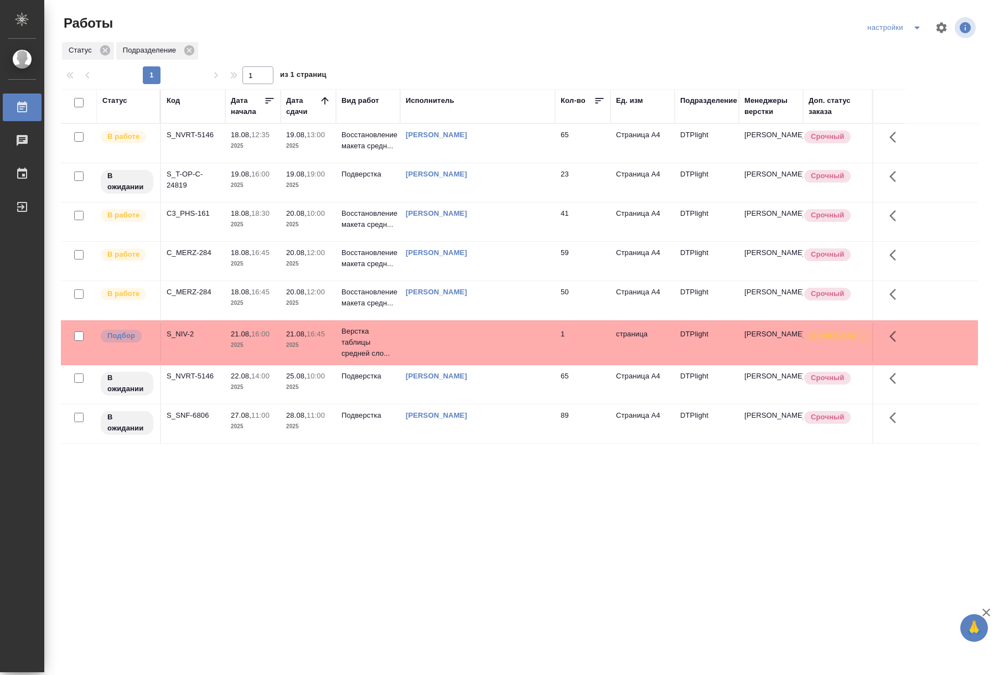  What do you see at coordinates (82, 50) in the screenshot?
I see `p: Статус` at bounding box center [82, 50].